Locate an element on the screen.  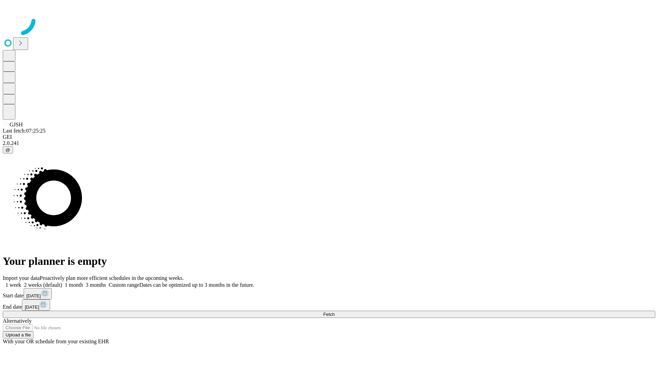
h1: Your planner is empty is located at coordinates (329, 261).